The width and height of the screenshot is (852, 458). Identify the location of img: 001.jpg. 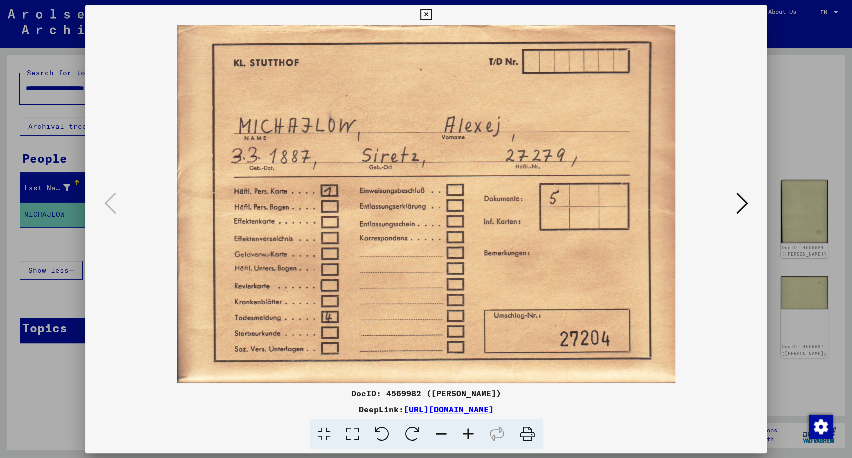
(426, 204).